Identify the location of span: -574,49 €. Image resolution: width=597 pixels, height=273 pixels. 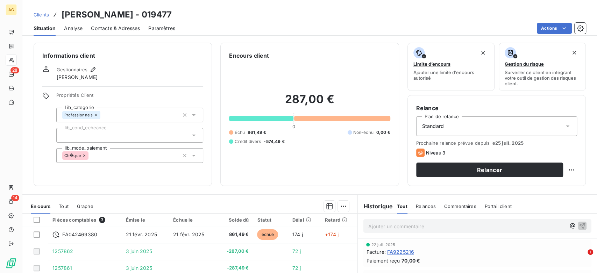
(274, 142).